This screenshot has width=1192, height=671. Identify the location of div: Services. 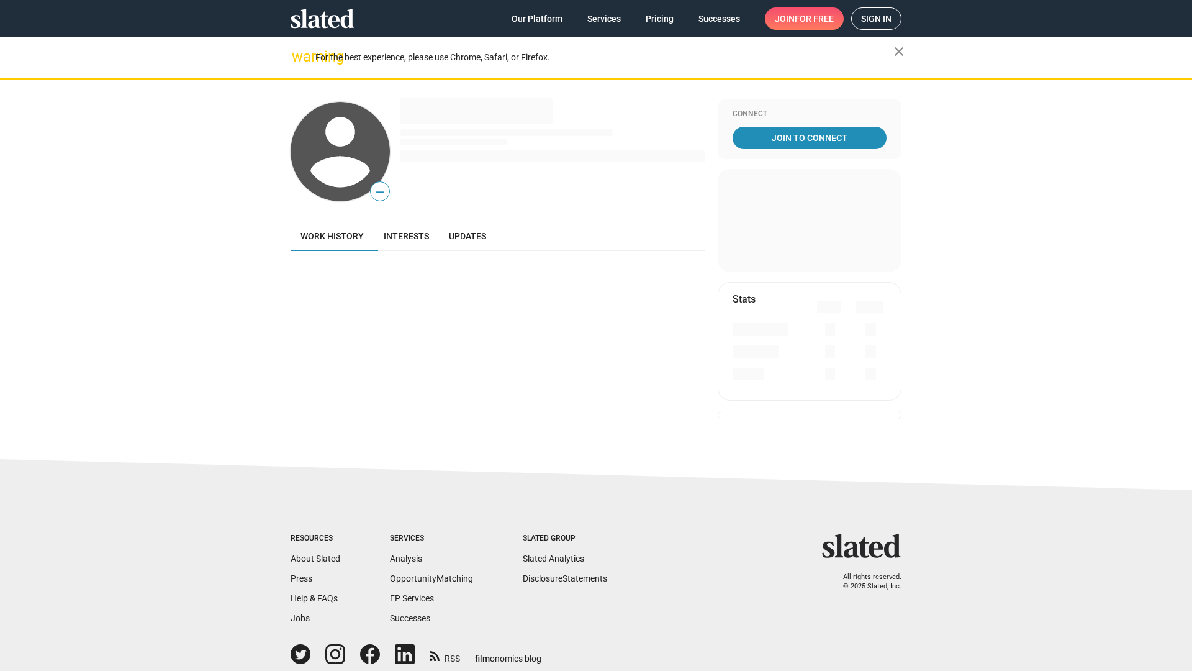
(432, 538).